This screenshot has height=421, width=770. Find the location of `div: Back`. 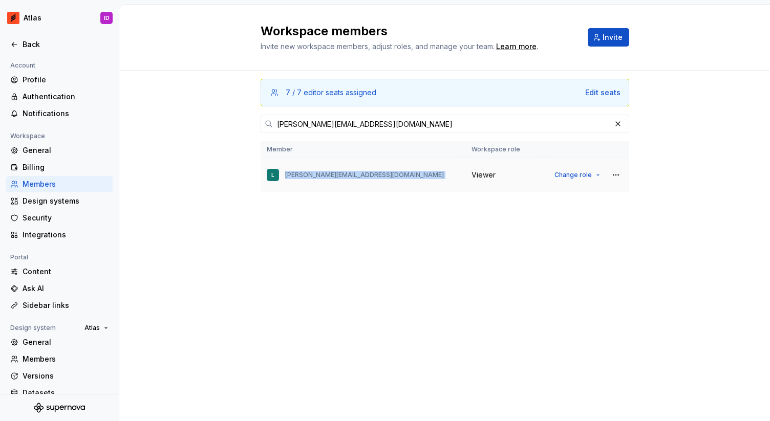

div: Back is located at coordinates (66, 45).